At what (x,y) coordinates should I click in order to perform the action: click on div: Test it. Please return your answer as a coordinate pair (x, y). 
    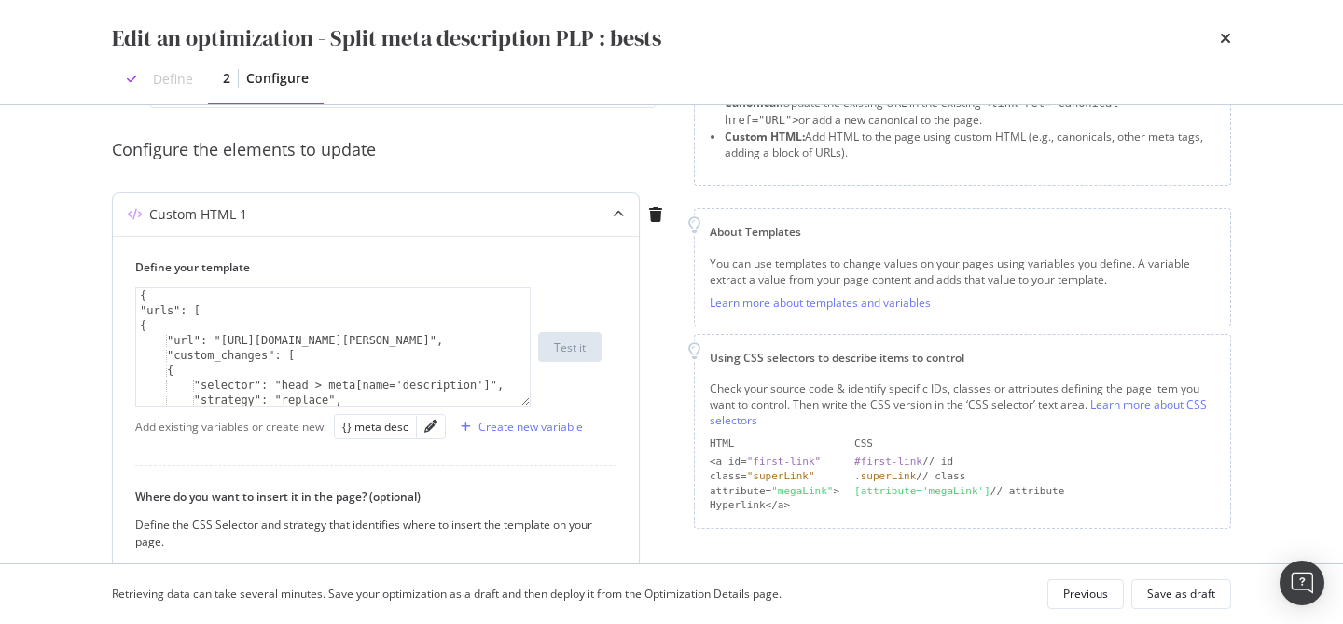
    Looking at the image, I should click on (570, 347).